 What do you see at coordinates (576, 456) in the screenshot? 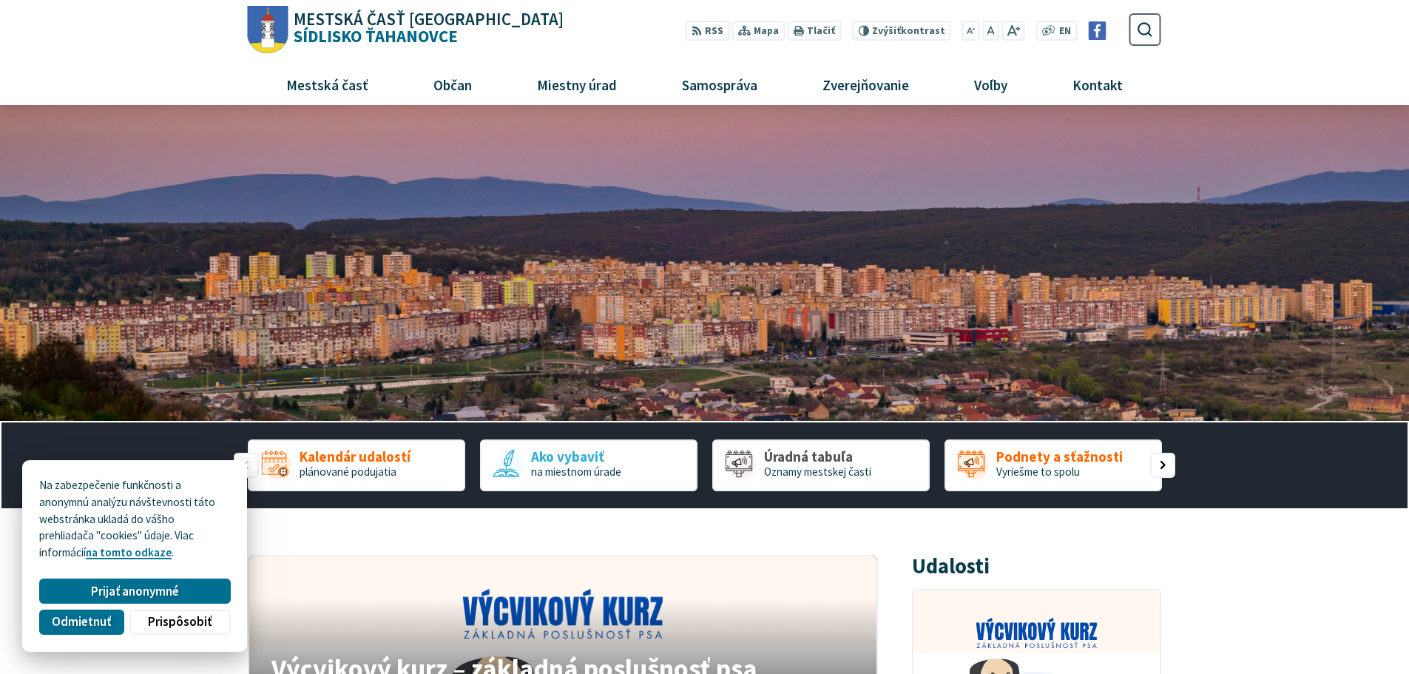
I see `span: Ako vybaviť` at bounding box center [576, 456].